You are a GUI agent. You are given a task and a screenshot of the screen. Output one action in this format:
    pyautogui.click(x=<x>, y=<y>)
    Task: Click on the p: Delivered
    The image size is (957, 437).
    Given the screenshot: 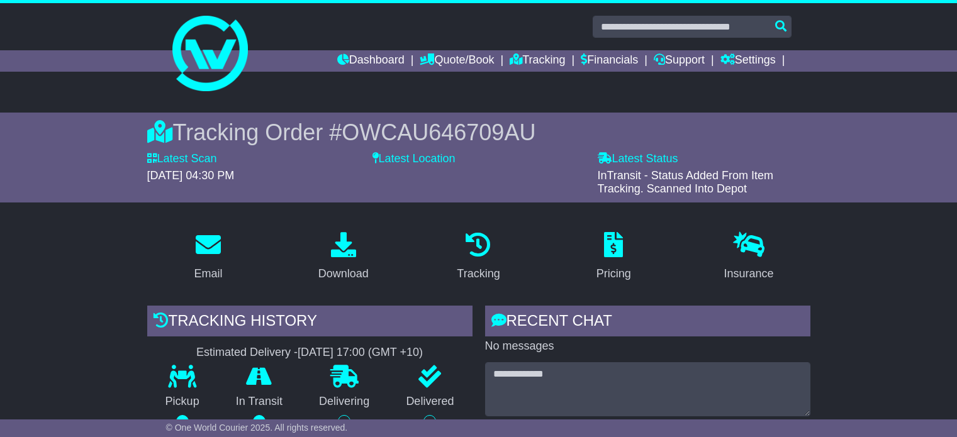 What is the action you would take?
    pyautogui.click(x=430, y=402)
    